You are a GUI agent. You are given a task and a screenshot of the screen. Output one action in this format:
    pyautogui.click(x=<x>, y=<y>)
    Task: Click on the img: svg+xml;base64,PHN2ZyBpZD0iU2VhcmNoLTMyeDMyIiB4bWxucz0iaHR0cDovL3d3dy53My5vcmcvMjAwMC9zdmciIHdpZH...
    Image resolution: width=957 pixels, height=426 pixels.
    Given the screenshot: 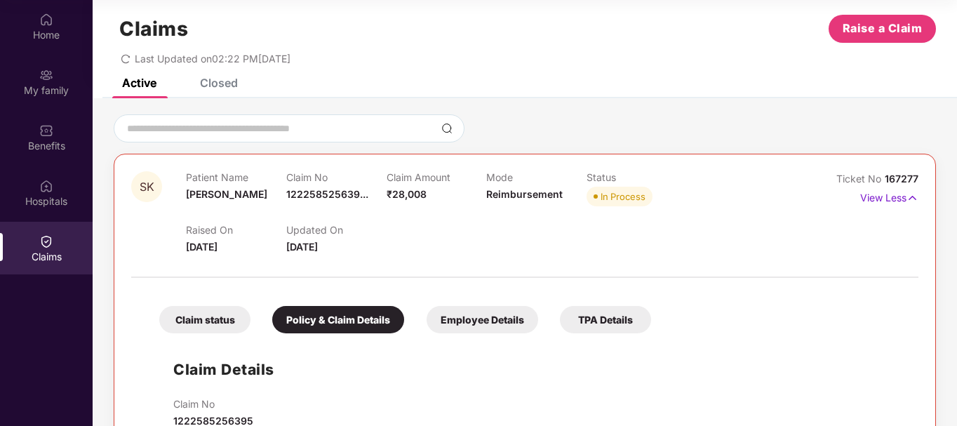 What is the action you would take?
    pyautogui.click(x=447, y=128)
    